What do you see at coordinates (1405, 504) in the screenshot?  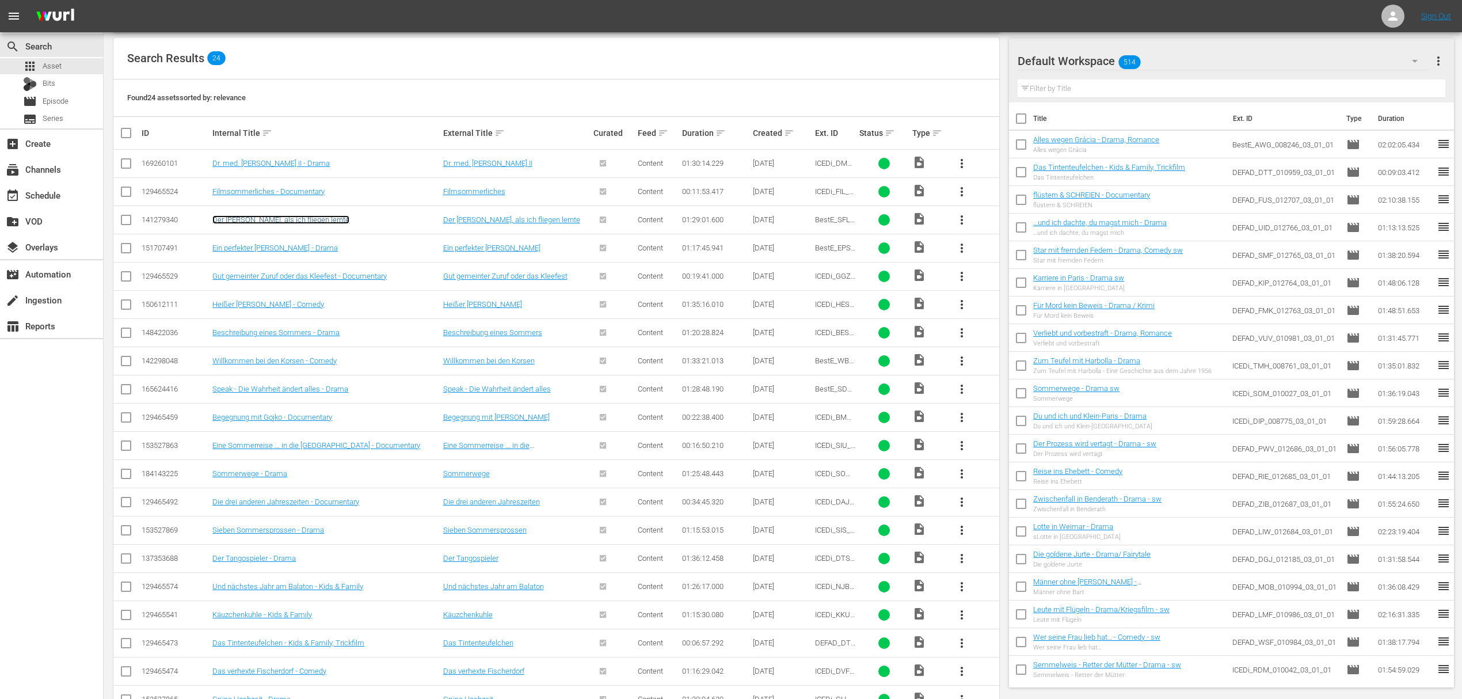 I see `td: 01:55:24.650` at bounding box center [1405, 504].